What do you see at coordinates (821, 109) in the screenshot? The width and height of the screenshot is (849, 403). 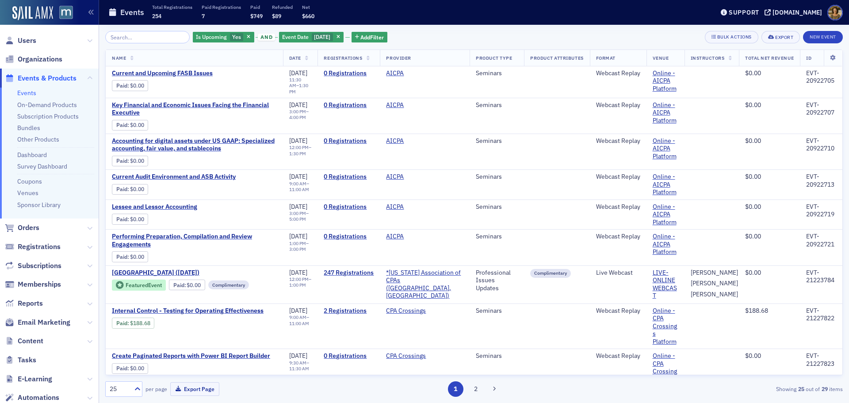 I see `div: EVT-20922707` at bounding box center [821, 109].